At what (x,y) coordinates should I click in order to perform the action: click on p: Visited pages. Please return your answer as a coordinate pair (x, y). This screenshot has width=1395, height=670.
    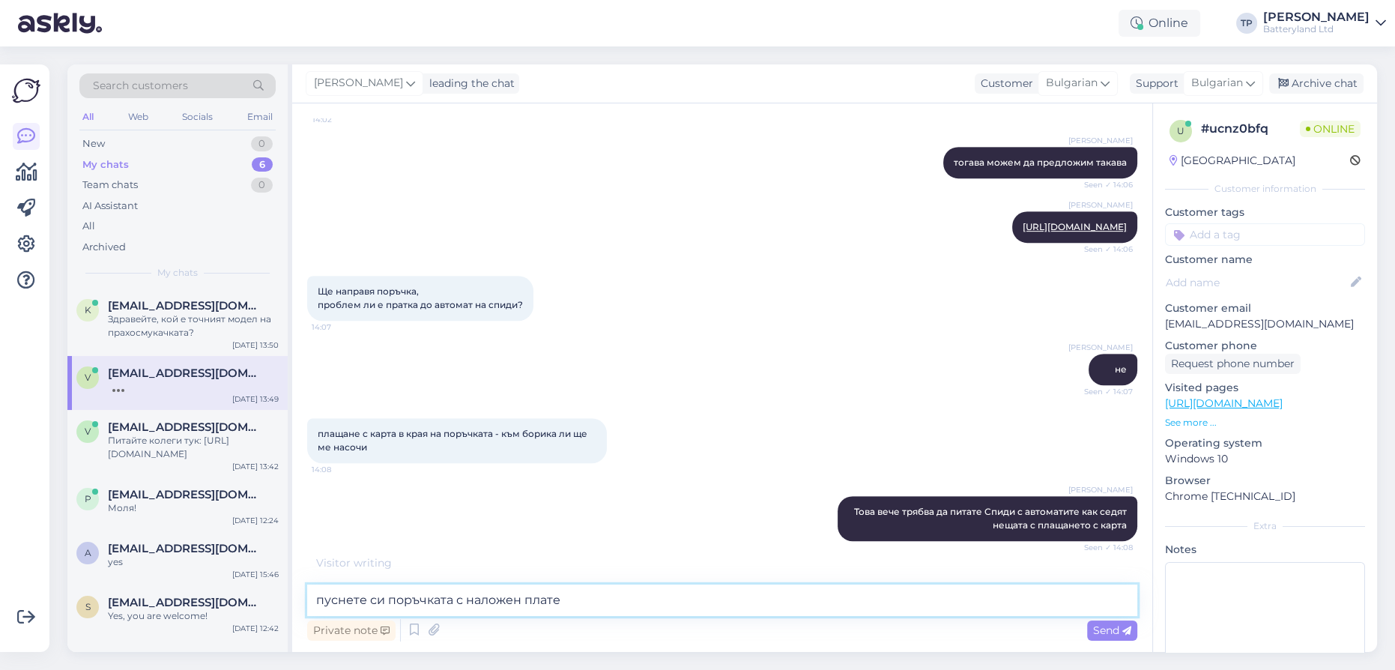
    Looking at the image, I should click on (1264, 387).